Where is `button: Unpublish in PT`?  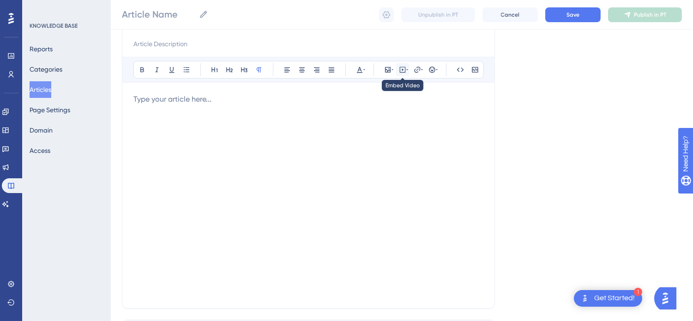
button: Unpublish in PT is located at coordinates (438, 15).